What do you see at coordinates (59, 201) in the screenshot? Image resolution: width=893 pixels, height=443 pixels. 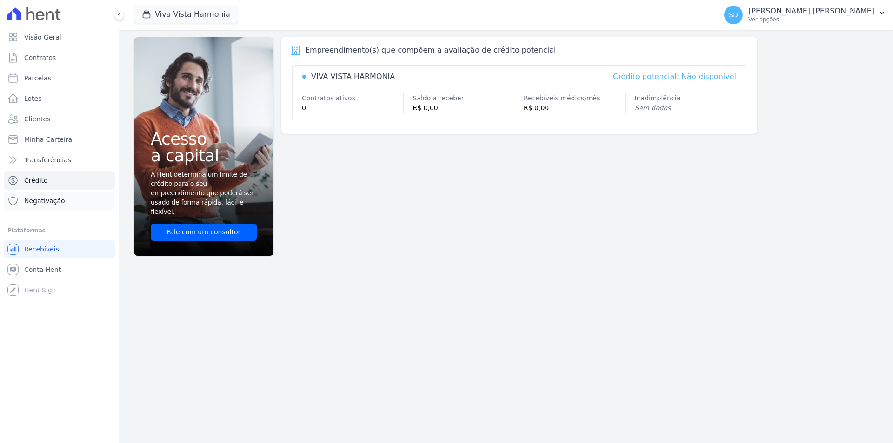 I see `a: Negativação` at bounding box center [59, 201].